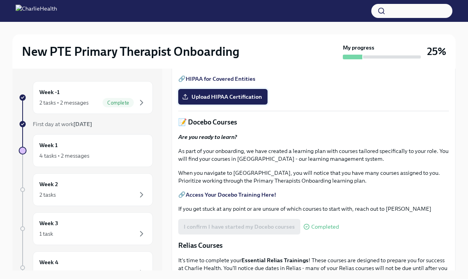  What do you see at coordinates (207, 137) in the screenshot?
I see `strong: Are you ready to learn?` at bounding box center [207, 137].